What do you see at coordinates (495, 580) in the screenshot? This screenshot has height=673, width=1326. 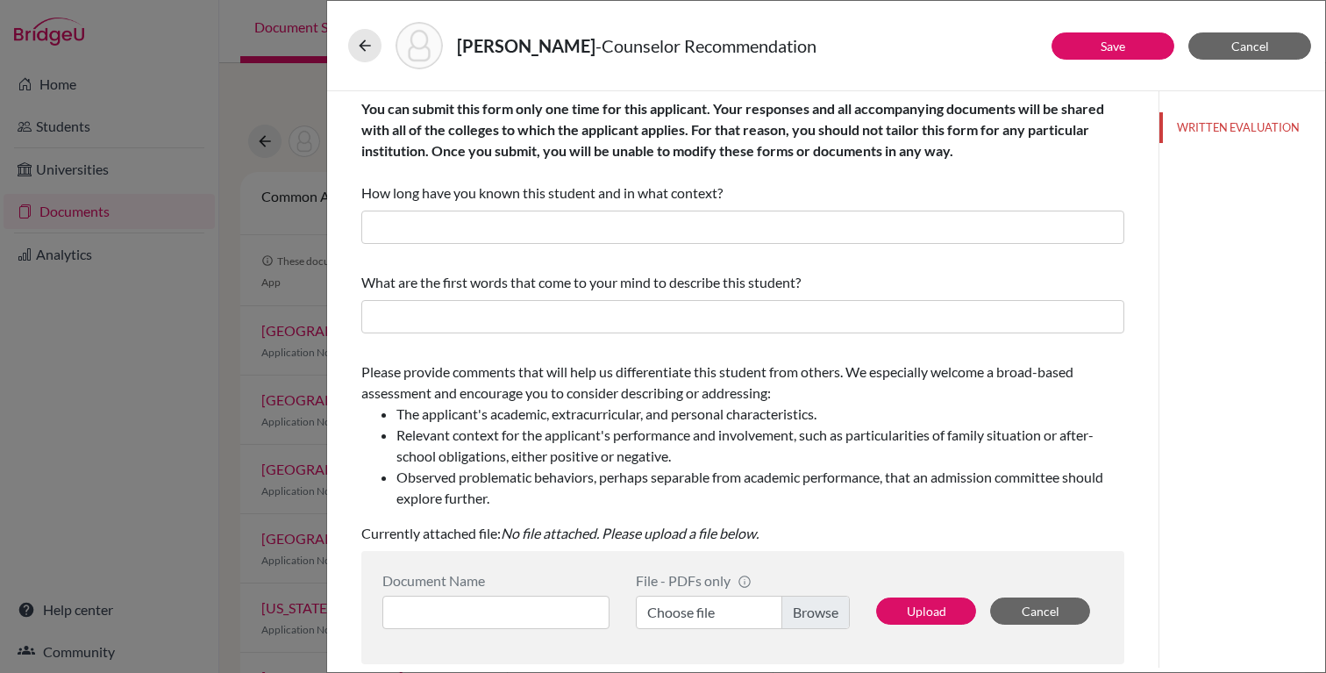 I see `div: Document Name` at bounding box center [495, 580].